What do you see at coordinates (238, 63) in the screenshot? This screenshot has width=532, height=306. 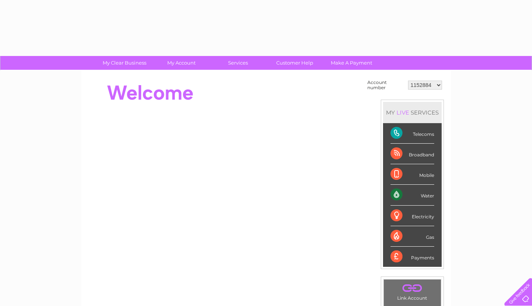 I see `a: Services` at bounding box center [238, 63].